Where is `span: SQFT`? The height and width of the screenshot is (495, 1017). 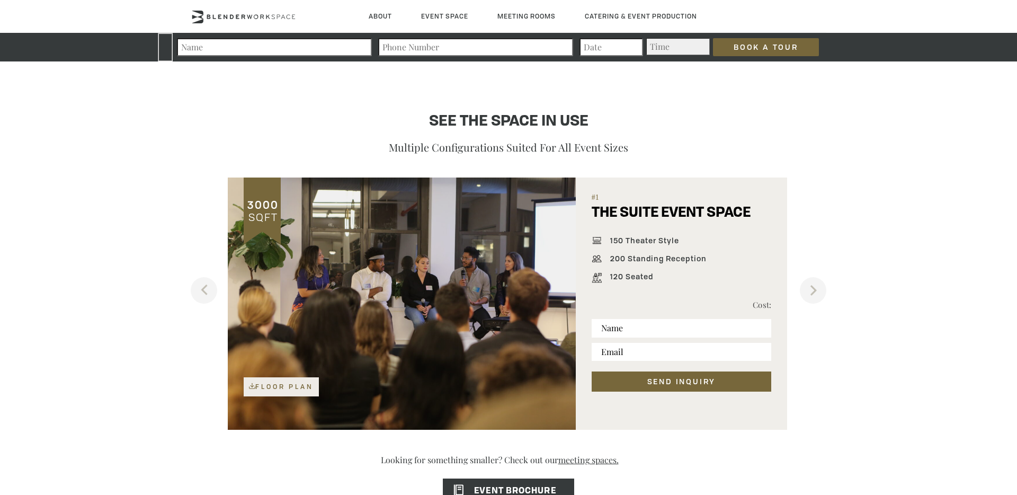 span: SQFT is located at coordinates (262, 217).